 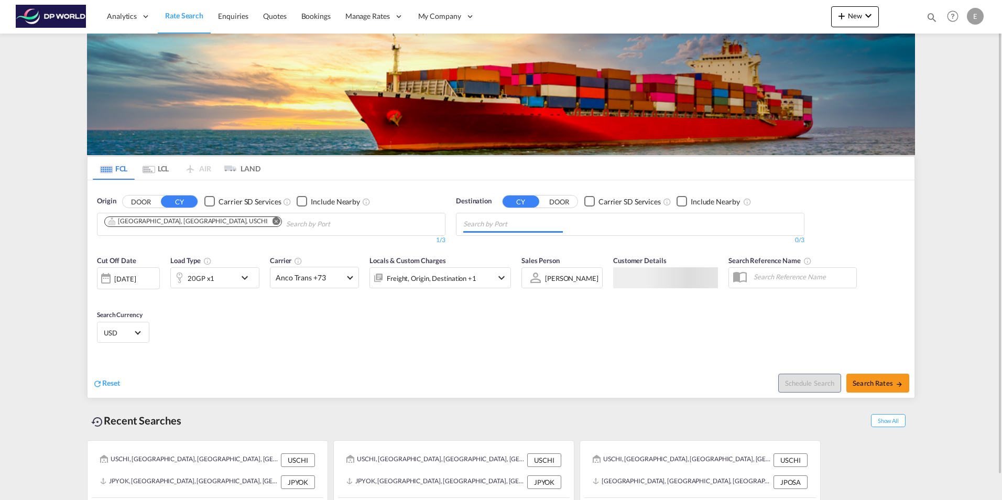 I want to click on div: 1/3, so click(x=271, y=240).